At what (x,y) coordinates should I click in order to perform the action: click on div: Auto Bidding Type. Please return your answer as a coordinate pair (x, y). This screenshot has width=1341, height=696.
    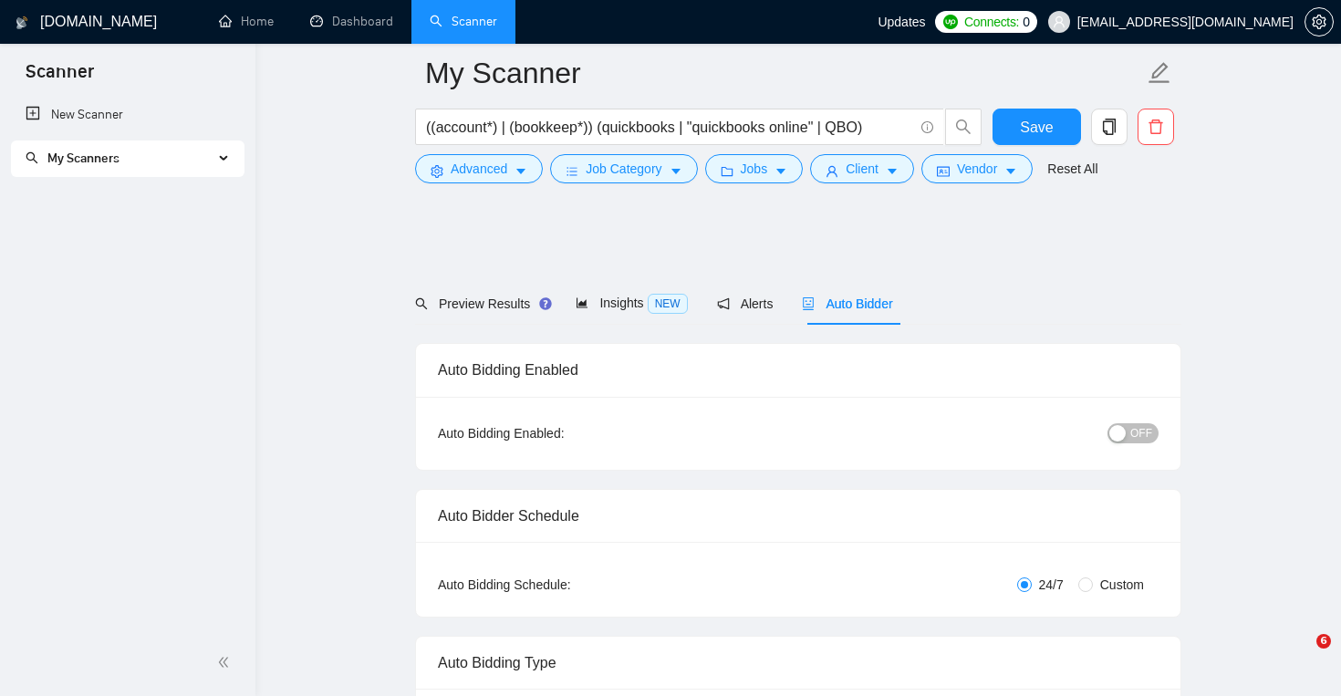
    Looking at the image, I should click on (798, 662).